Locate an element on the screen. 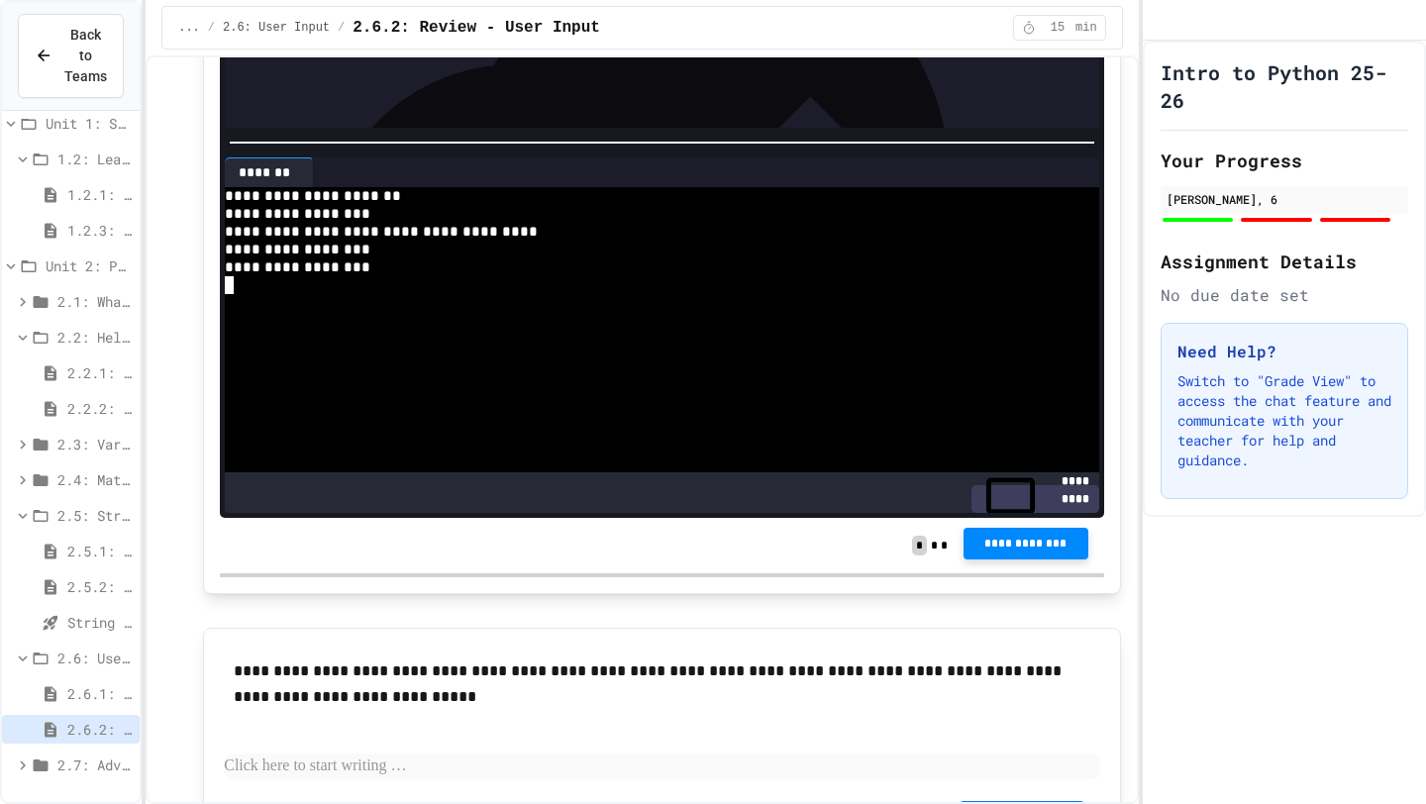  span: 2.3: Variables and Data Types is located at coordinates (94, 444).